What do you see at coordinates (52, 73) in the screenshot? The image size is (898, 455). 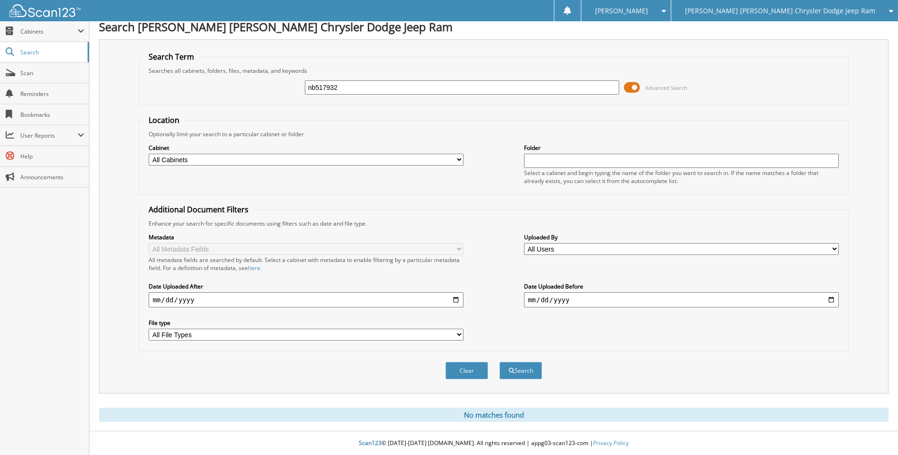 I see `span: Scan` at bounding box center [52, 73].